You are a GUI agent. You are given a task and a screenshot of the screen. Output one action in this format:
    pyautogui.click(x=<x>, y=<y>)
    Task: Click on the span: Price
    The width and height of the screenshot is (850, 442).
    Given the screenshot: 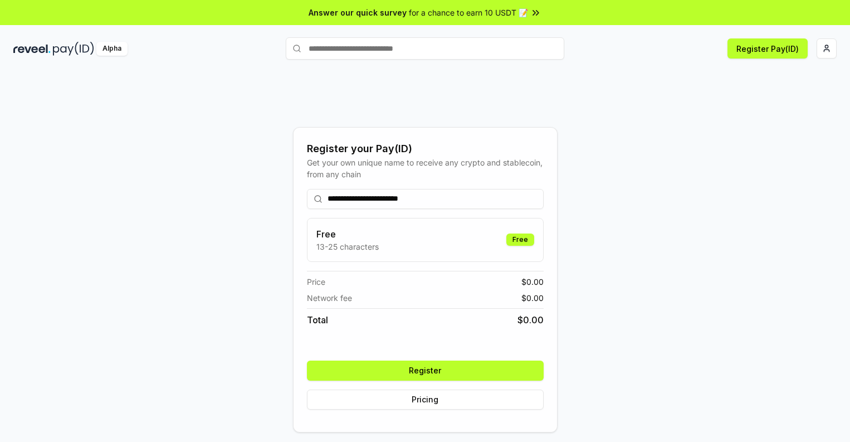 What is the action you would take?
    pyautogui.click(x=316, y=281)
    